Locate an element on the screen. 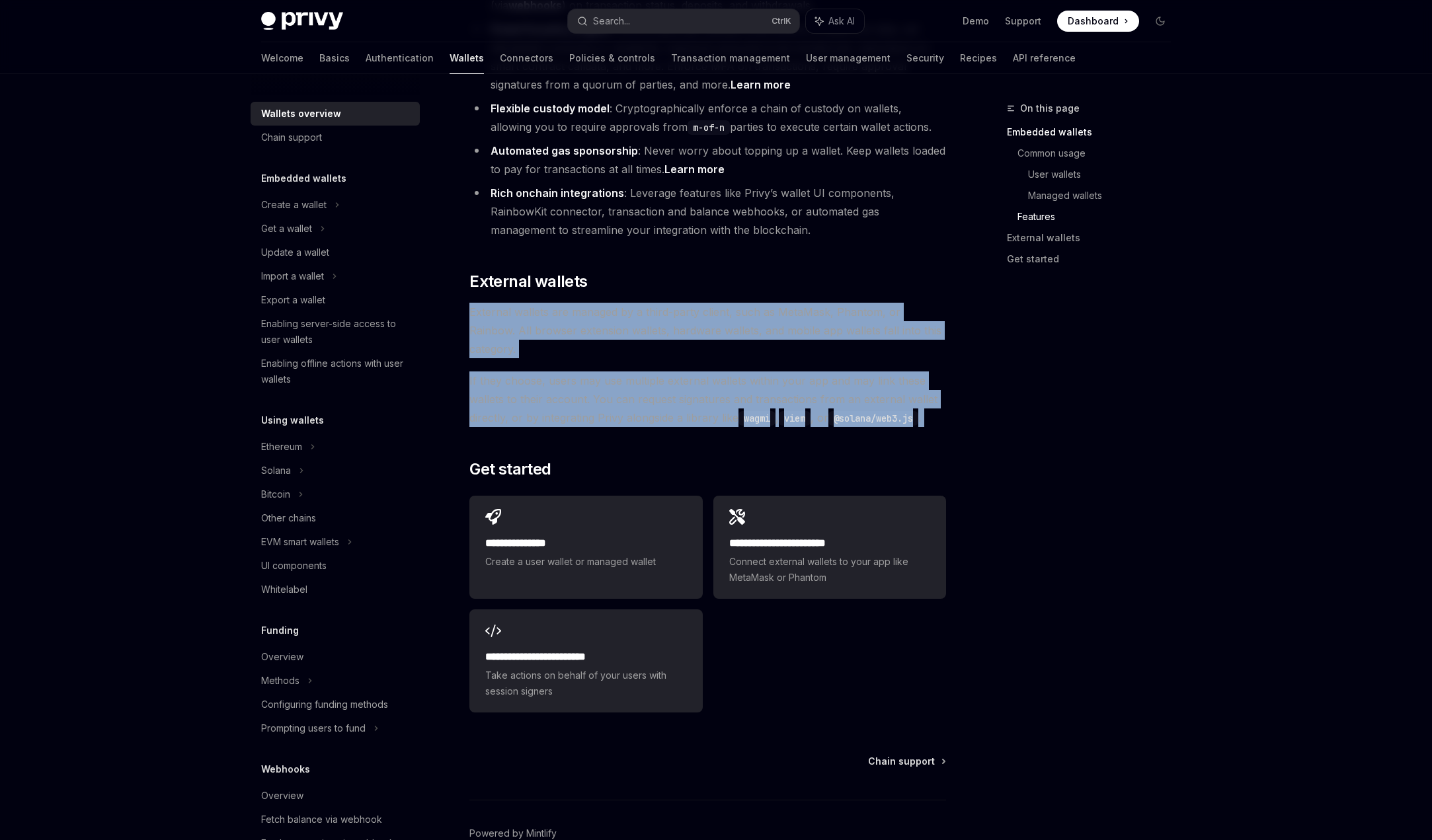 The image size is (1432, 840). div: Export a wallet is located at coordinates (293, 300).